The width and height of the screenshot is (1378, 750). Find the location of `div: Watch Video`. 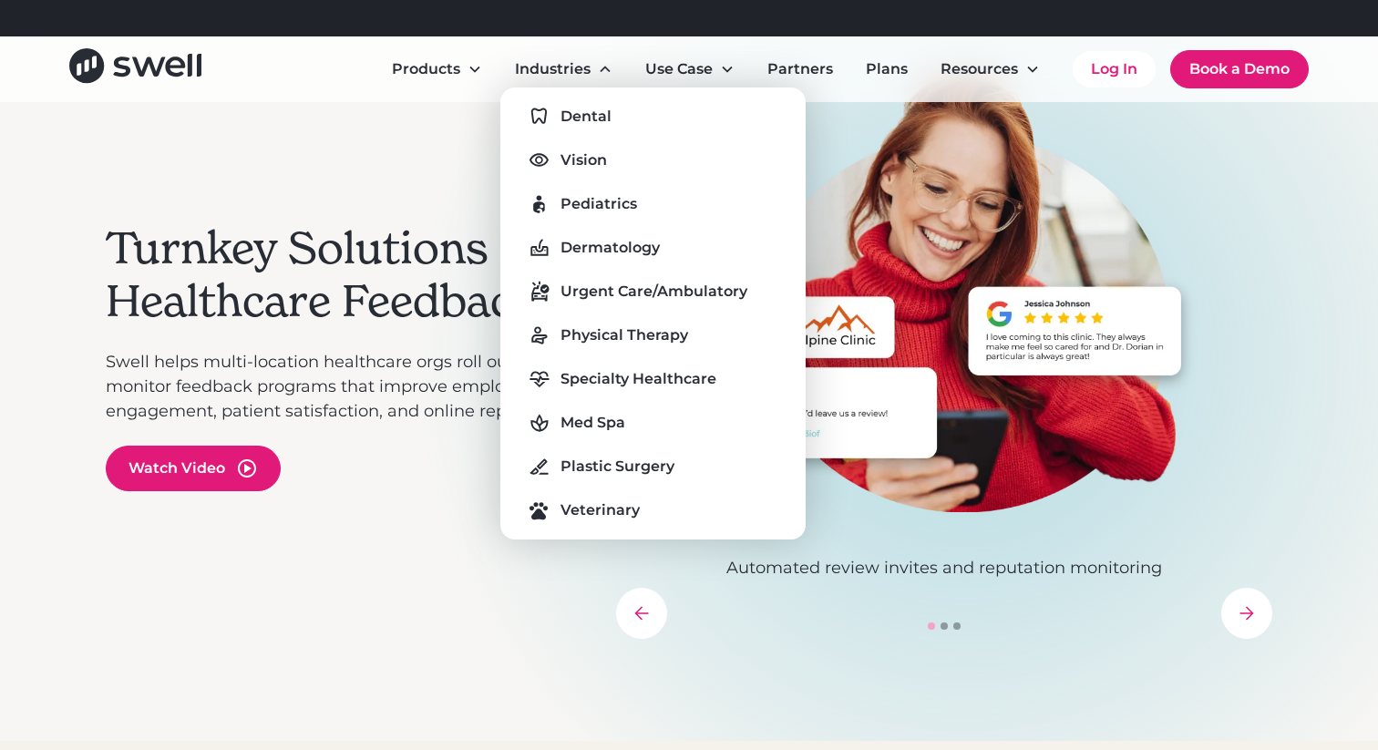

div: Watch Video is located at coordinates (177, 469).